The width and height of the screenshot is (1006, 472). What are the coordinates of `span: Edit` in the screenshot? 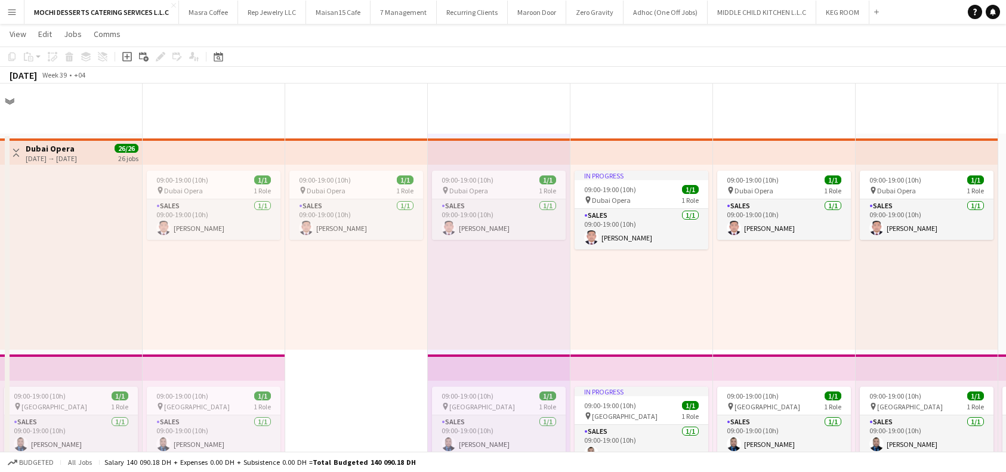 It's located at (45, 34).